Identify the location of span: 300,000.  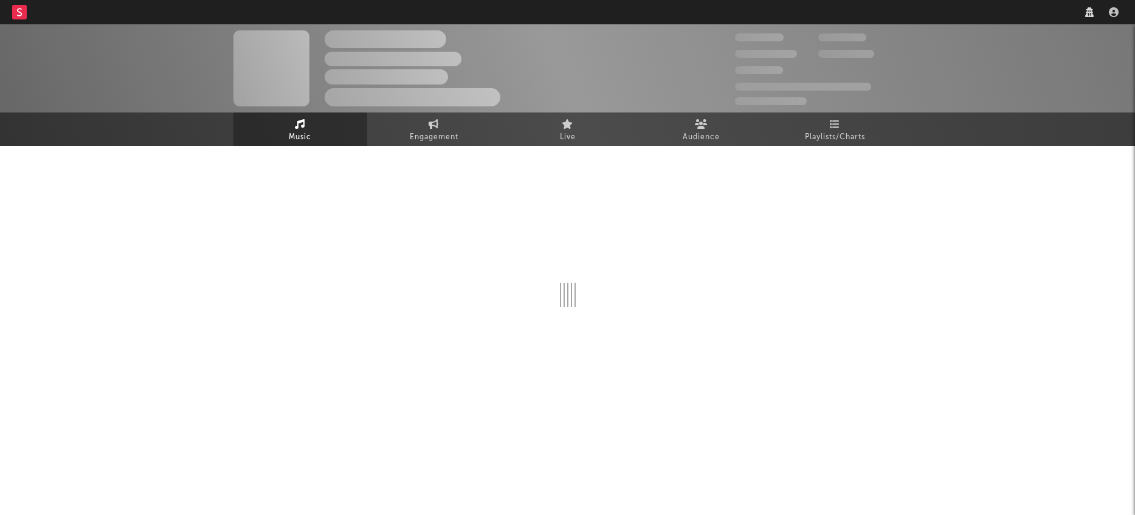
(759, 37).